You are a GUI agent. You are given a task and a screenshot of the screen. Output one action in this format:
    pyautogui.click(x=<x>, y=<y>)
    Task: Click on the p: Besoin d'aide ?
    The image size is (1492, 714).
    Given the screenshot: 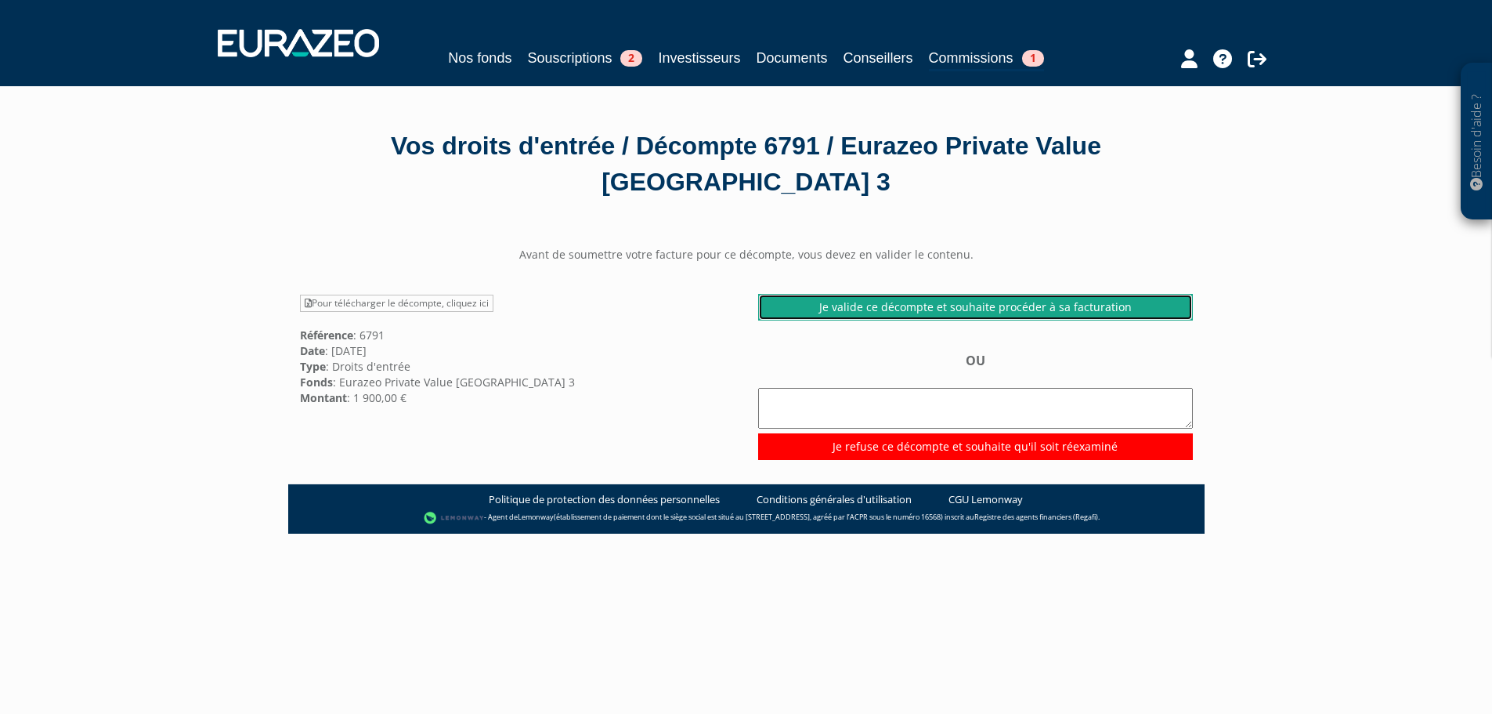 What is the action you would take?
    pyautogui.click(x=1477, y=142)
    